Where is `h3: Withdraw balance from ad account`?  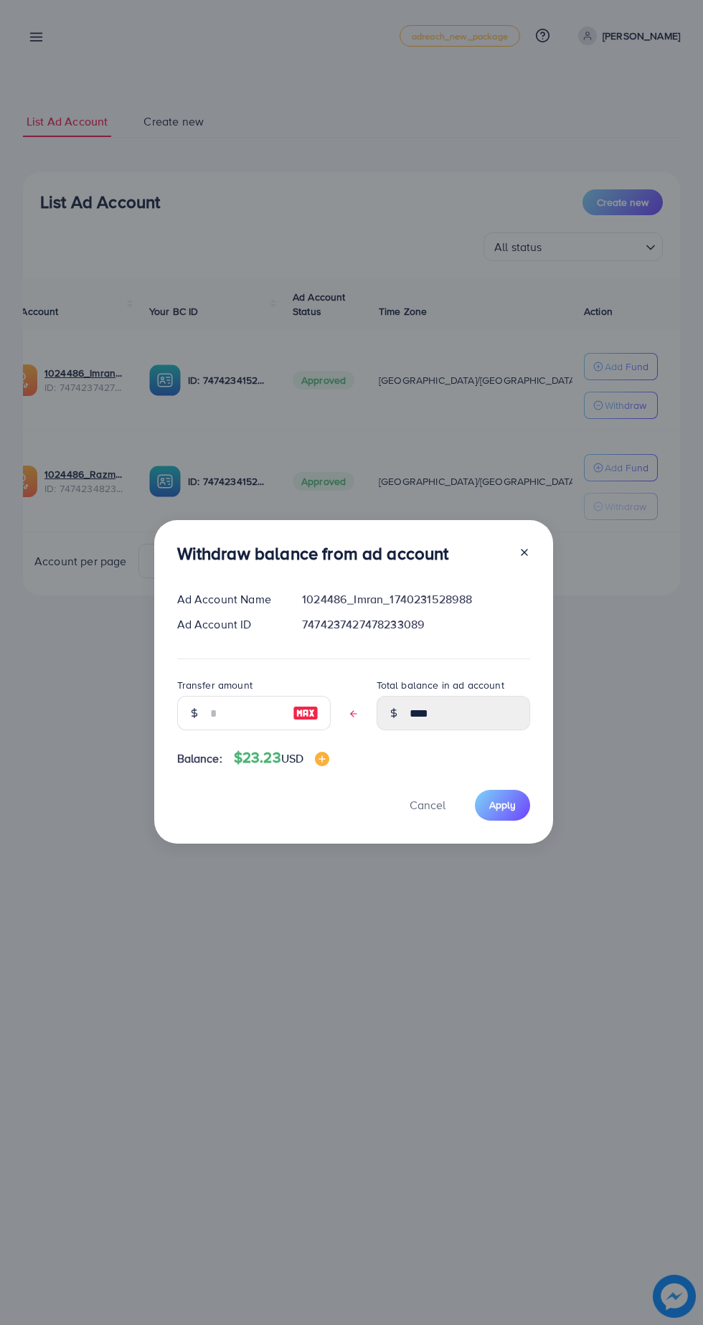 h3: Withdraw balance from ad account is located at coordinates (313, 553).